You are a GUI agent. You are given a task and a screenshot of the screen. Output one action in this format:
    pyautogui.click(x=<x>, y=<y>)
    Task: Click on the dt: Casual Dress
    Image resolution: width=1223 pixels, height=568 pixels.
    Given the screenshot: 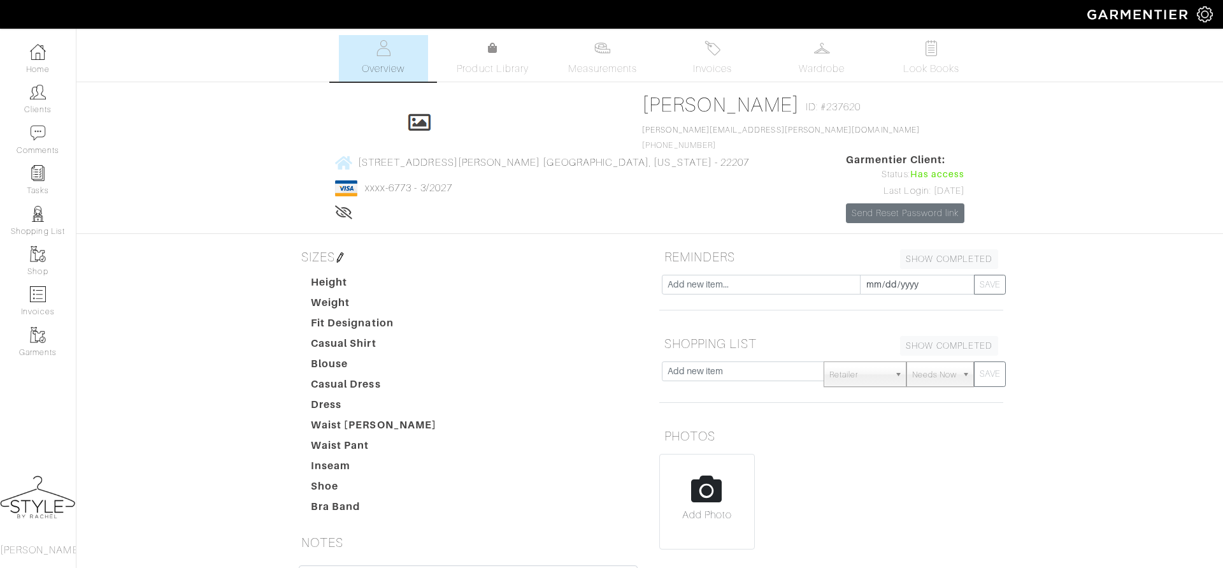 What is the action you would take?
    pyautogui.click(x=374, y=387)
    